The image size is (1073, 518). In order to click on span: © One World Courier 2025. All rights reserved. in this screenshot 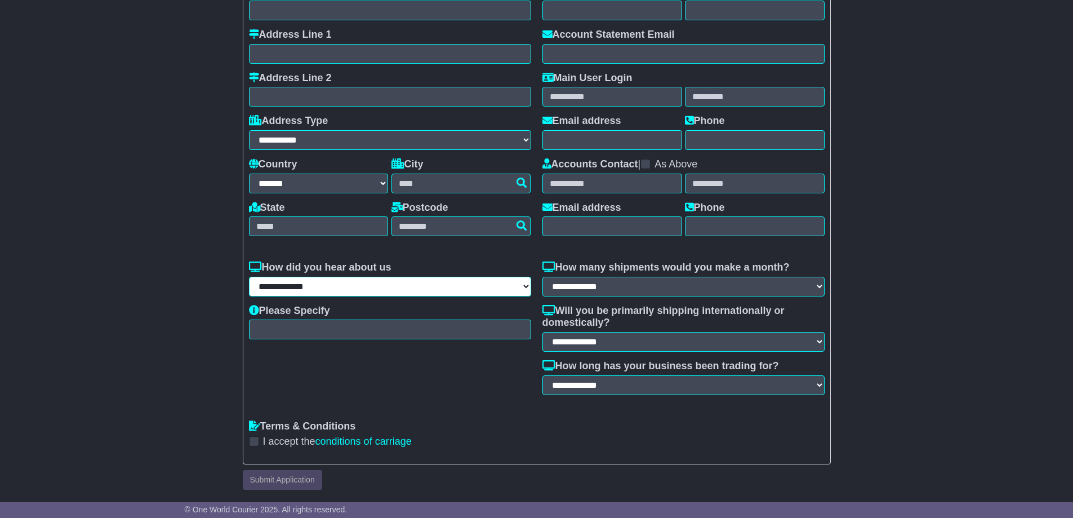, I will do `click(266, 509)`.